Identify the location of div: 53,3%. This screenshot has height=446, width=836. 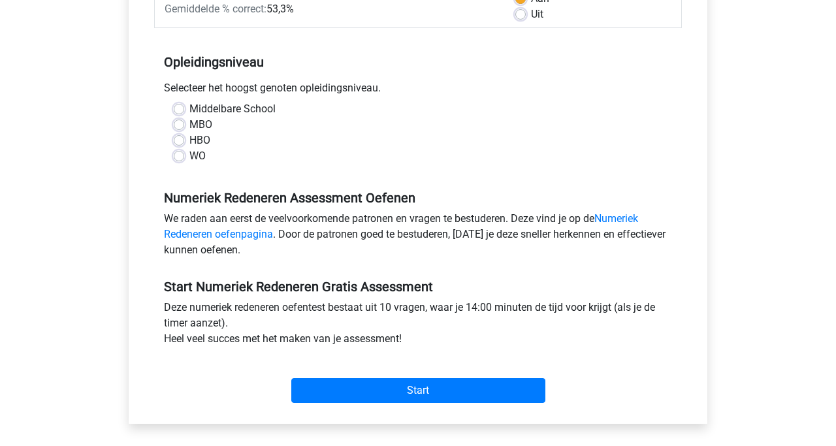
(330, 9).